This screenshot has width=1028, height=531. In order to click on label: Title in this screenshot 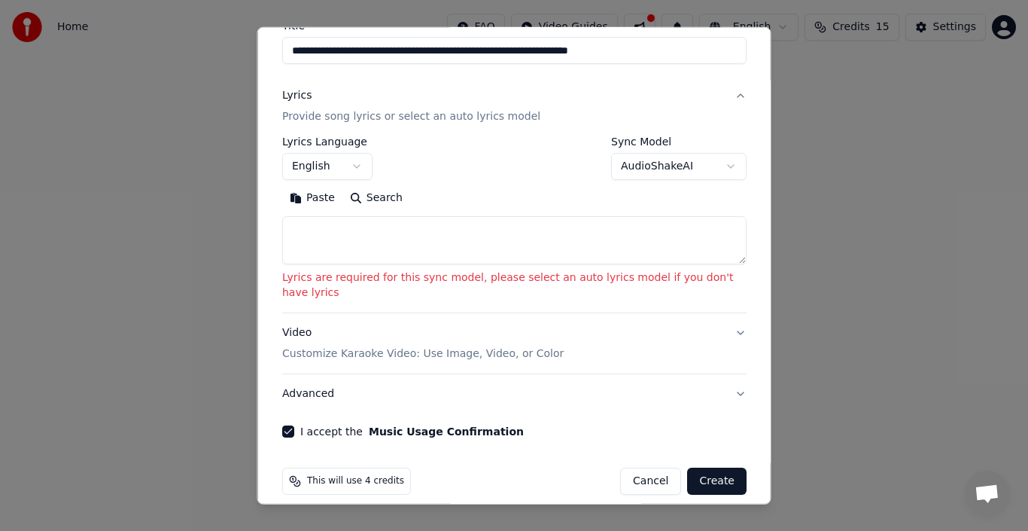, I will do `click(514, 26)`.